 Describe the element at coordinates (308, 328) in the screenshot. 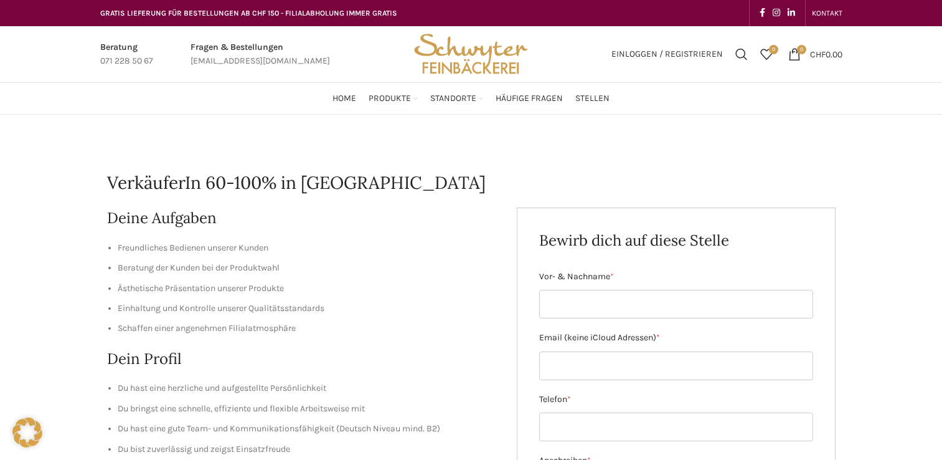

I see `li: Schaffen einer angenehmen Filialatmosphäre` at that location.